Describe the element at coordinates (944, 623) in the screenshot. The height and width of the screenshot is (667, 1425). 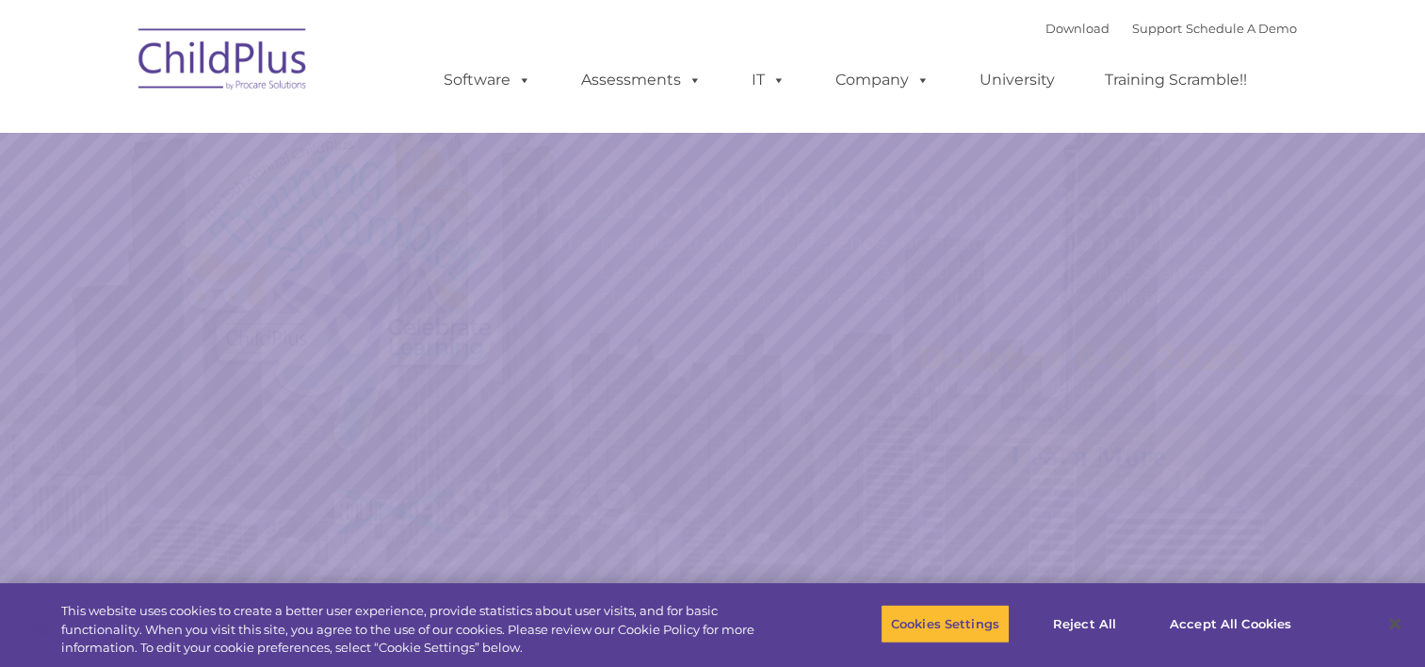
I see `button: Cookies Settings` at that location.